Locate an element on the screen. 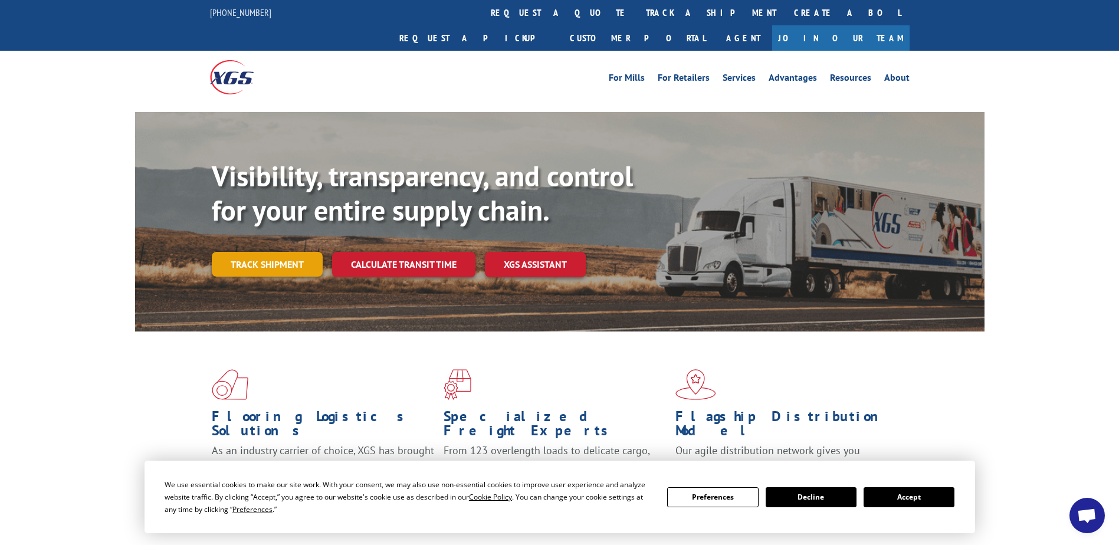  span: As an industry carrier of choice, XGS has brought innovation and dedication to flooring logistics... is located at coordinates (323, 464).